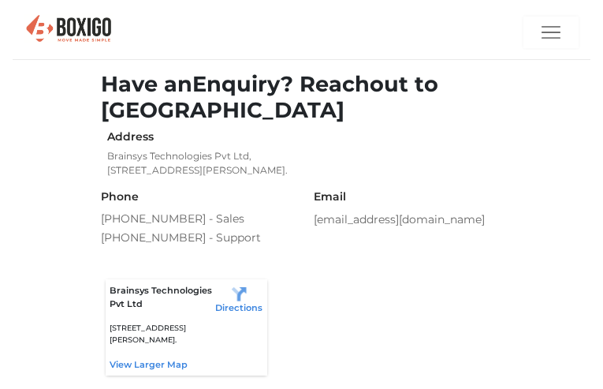 The height and width of the screenshot is (389, 603). Describe the element at coordinates (162, 297) in the screenshot. I see `p: Brainsys Technologies Pvt Ltd` at that location.